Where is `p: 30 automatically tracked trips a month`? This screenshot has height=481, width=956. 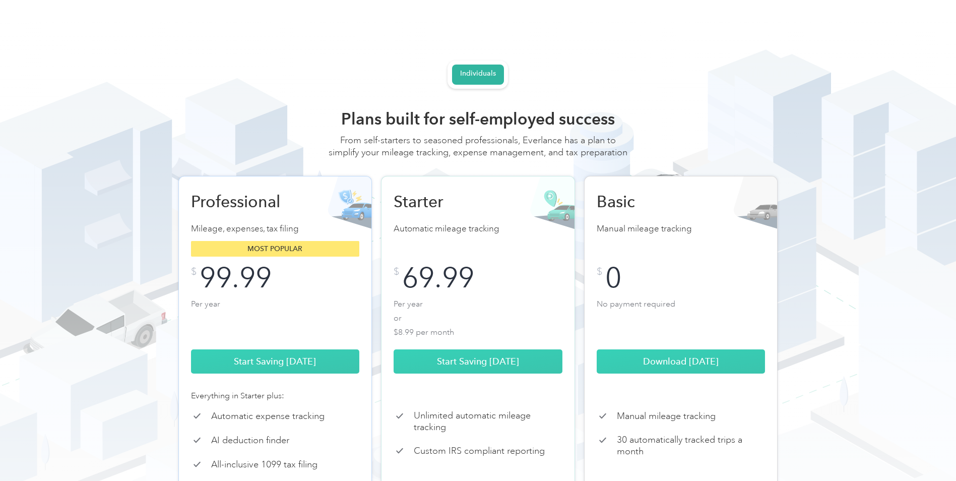
p: 30 automatically tracked trips a month is located at coordinates (691, 445).